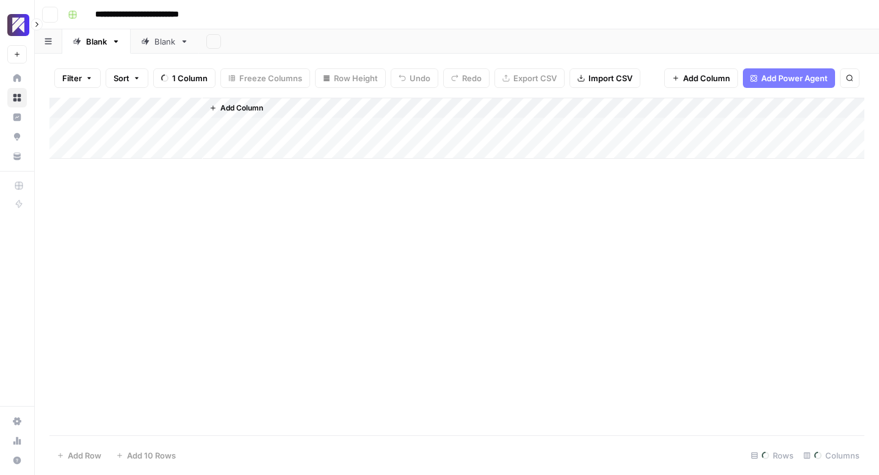 This screenshot has height=475, width=879. What do you see at coordinates (356, 78) in the screenshot?
I see `span: Row Height` at bounding box center [356, 78].